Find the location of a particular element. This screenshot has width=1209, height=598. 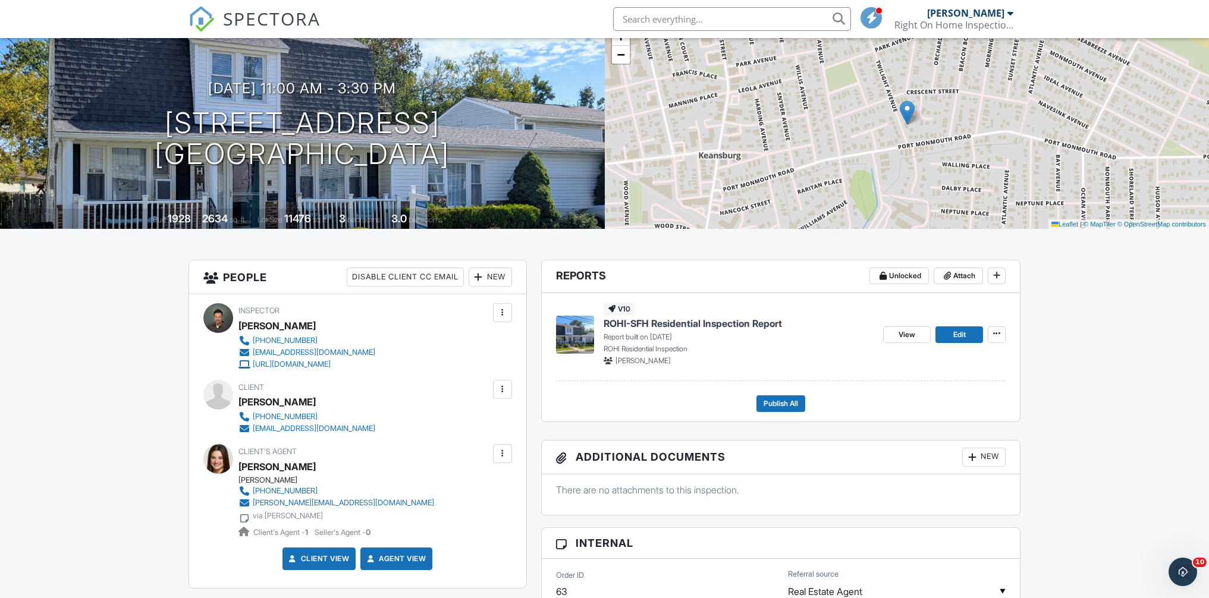

a: Zoom out is located at coordinates (621, 55).